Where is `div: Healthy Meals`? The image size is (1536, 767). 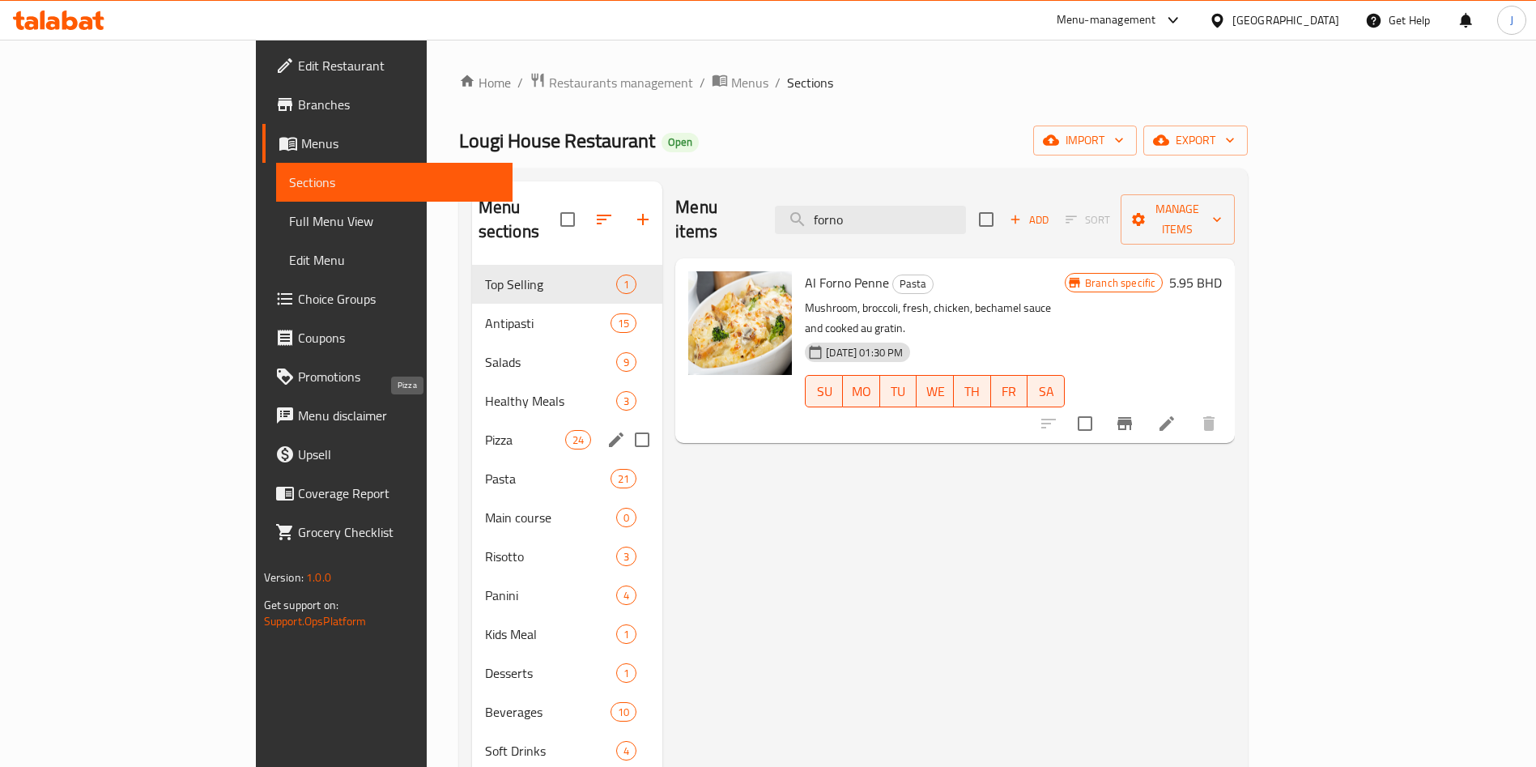
div: Healthy Meals is located at coordinates (551, 401).